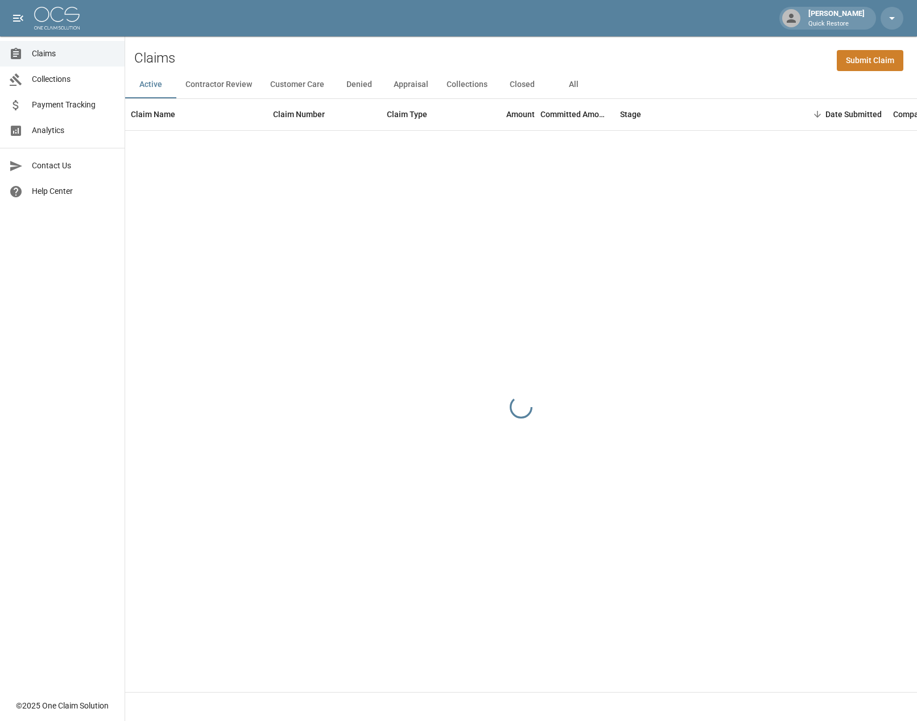 The width and height of the screenshot is (917, 721). What do you see at coordinates (62, 706) in the screenshot?
I see `div: © 2025 One Claim Solution` at bounding box center [62, 706].